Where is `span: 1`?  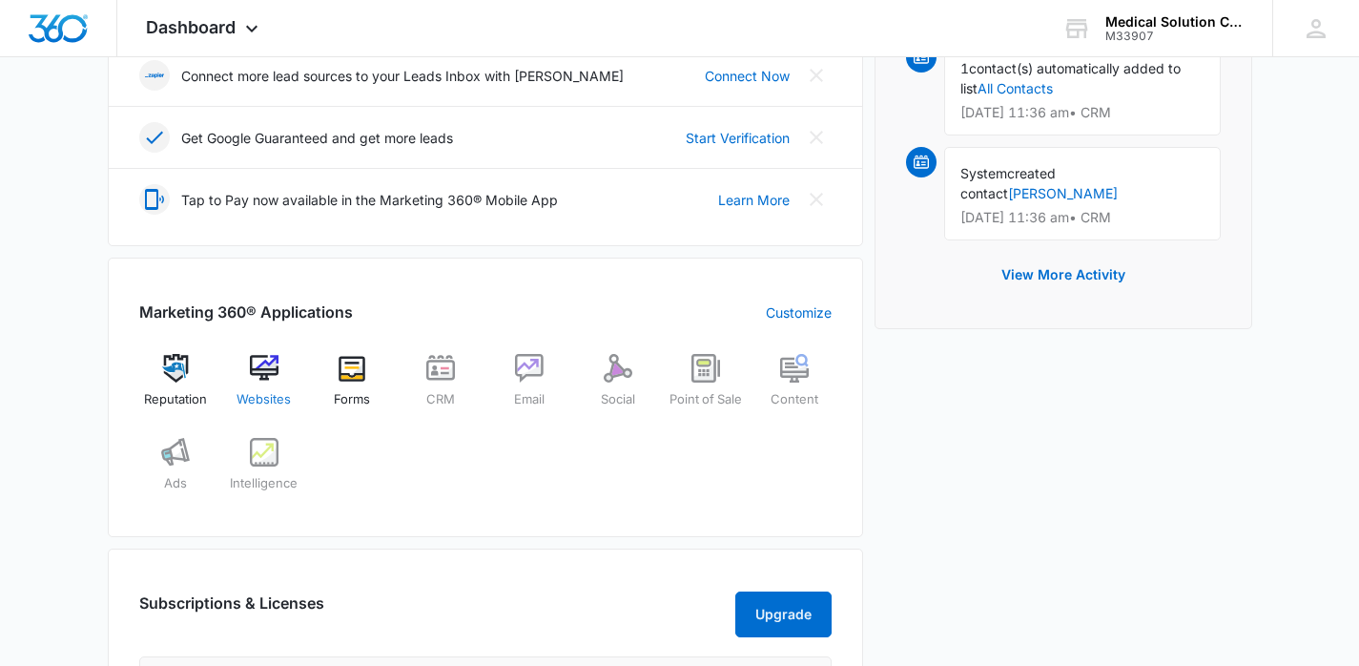
span: 1 is located at coordinates (965, 68).